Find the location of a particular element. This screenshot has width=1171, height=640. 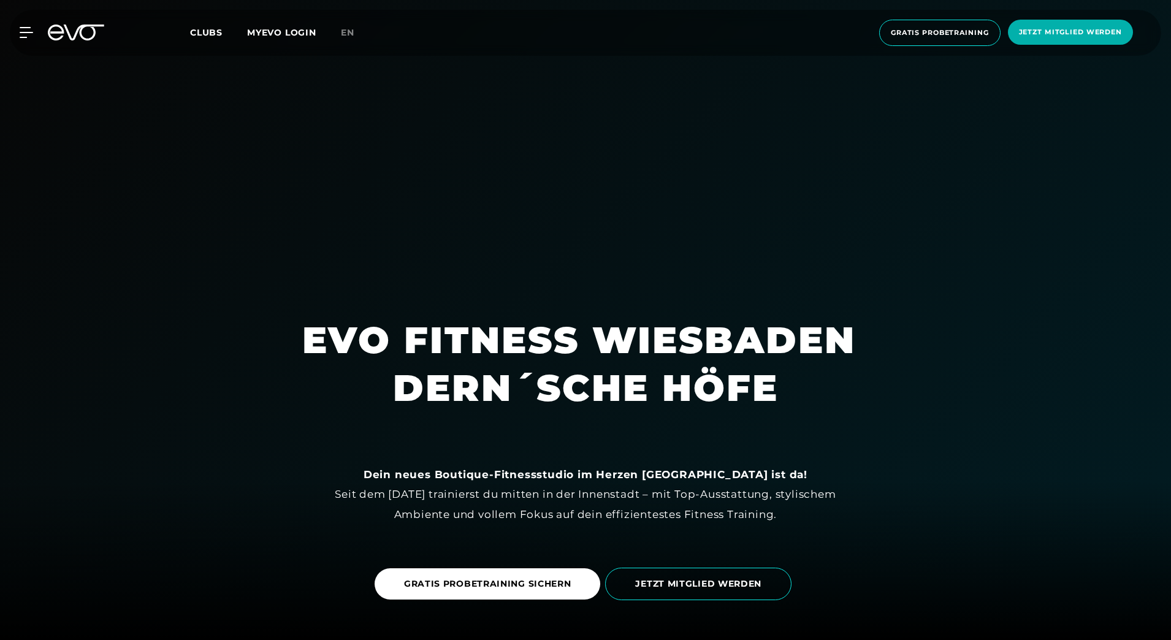

span: Clubs is located at coordinates (206, 32).